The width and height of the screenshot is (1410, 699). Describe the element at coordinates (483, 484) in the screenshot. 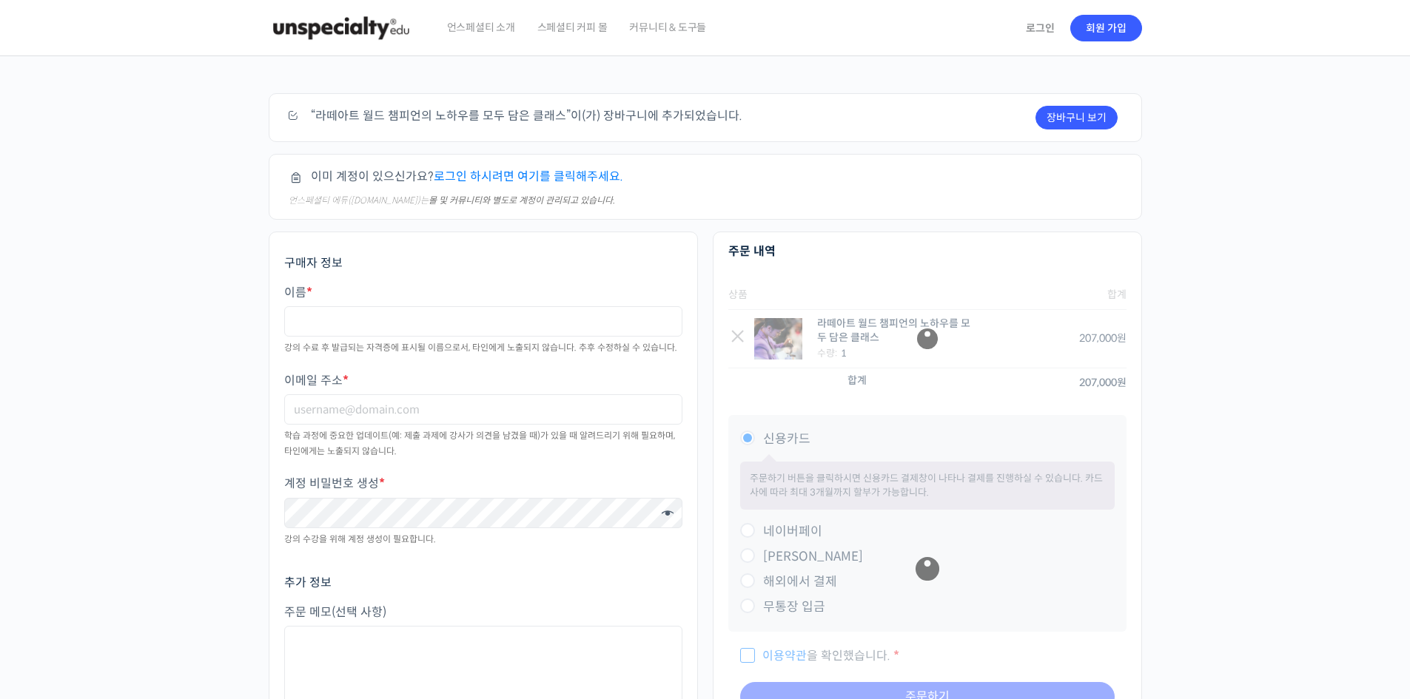

I see `label: 계정 비밀번호 생성` at that location.